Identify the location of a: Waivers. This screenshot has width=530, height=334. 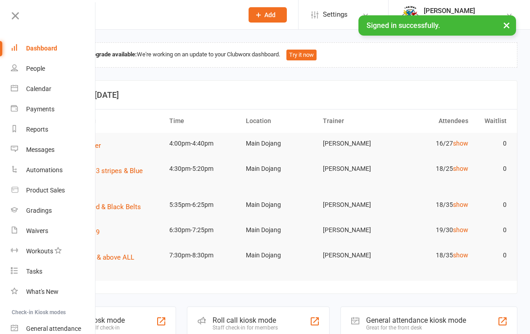
(53, 231).